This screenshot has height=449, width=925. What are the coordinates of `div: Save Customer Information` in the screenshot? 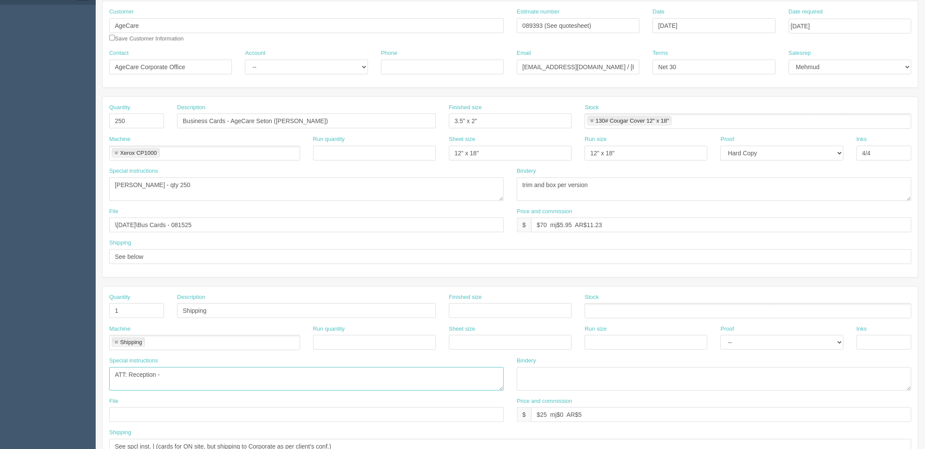 It's located at (306, 25).